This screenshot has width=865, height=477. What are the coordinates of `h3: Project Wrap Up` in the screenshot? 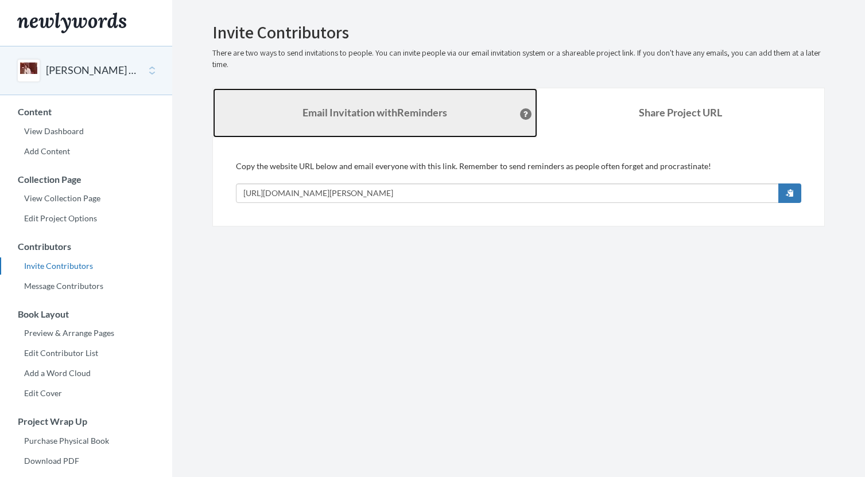 It's located at (86, 422).